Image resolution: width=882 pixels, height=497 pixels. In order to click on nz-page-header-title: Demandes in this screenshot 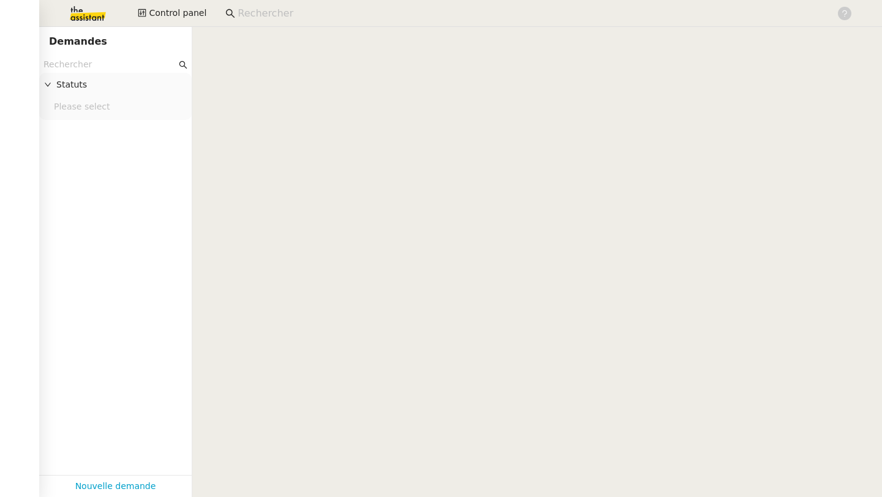, I will do `click(78, 42)`.